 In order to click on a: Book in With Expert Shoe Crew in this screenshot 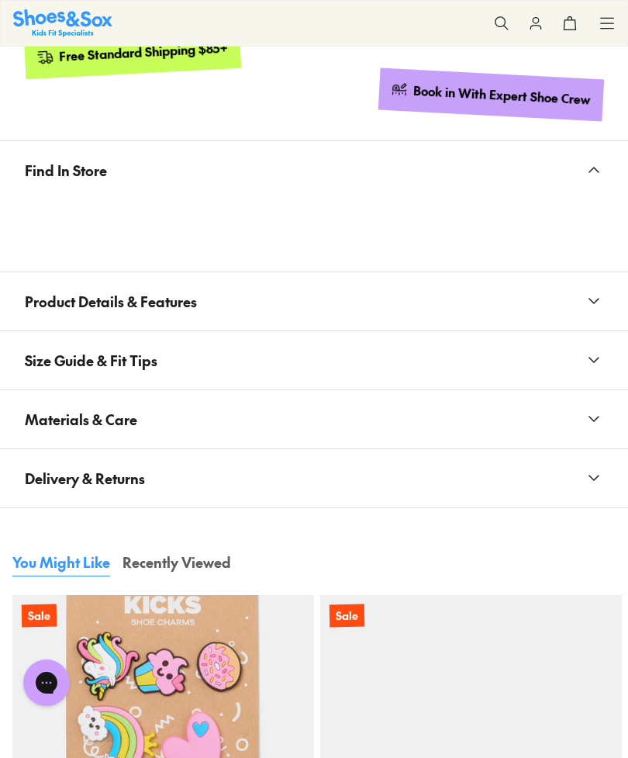, I will do `click(491, 94)`.